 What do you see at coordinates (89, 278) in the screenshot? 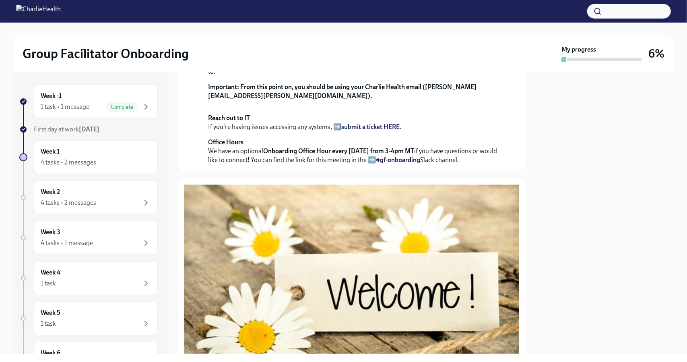
I see `a: Week 41 task` at bounding box center [89, 278].